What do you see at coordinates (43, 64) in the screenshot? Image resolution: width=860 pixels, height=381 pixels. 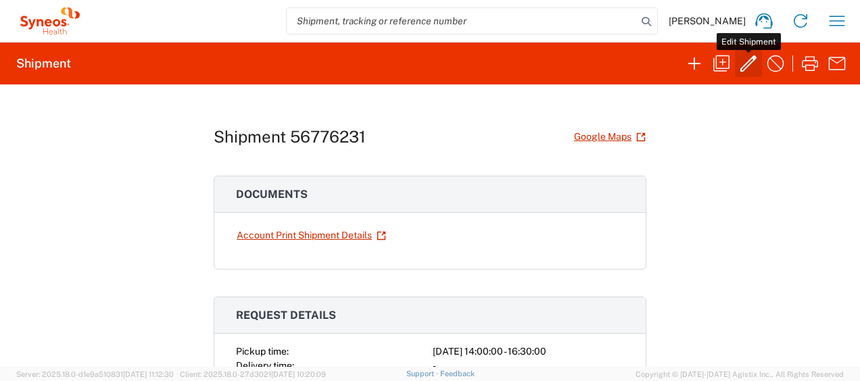 I see `h2: Shipment` at bounding box center [43, 64].